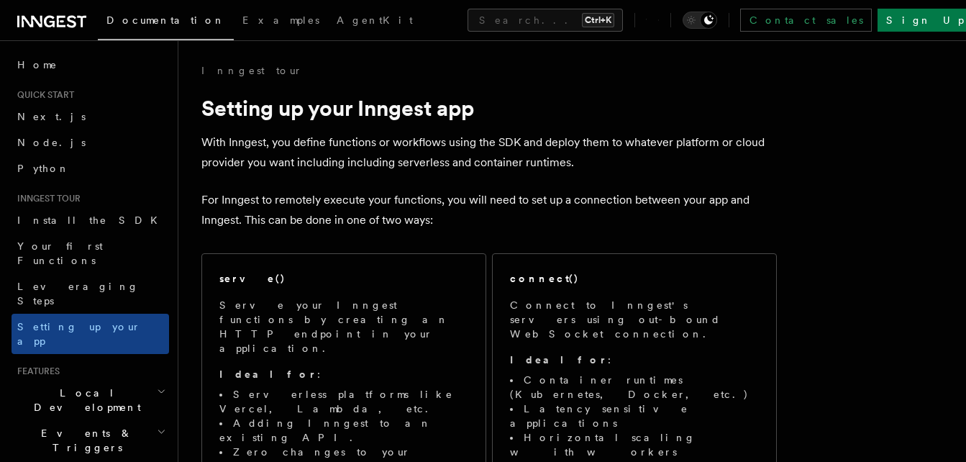 The width and height of the screenshot is (966, 462). Describe the element at coordinates (35, 371) in the screenshot. I see `span: Features` at that location.